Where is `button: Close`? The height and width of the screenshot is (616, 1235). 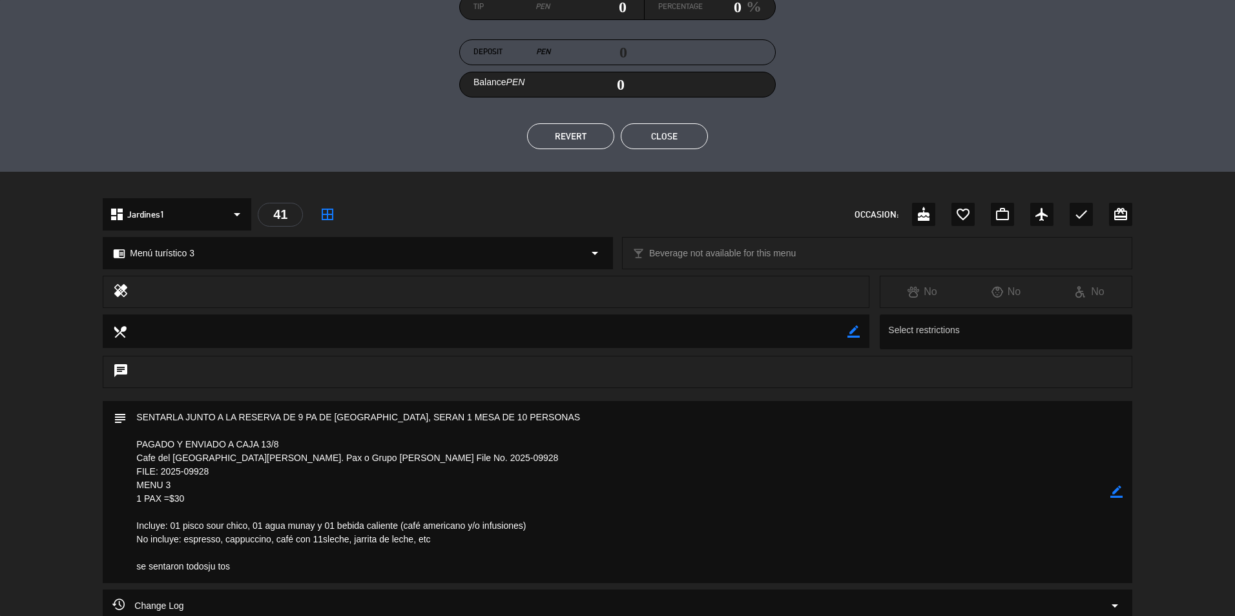
button: Close is located at coordinates (664, 136).